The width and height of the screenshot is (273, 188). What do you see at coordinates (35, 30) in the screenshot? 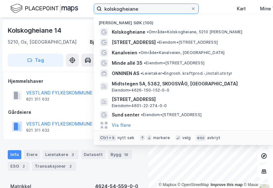
I see `div: Kolskogheiane 14` at bounding box center [35, 30].